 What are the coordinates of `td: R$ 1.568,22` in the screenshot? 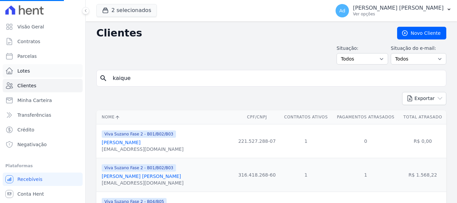 It's located at (422, 175).